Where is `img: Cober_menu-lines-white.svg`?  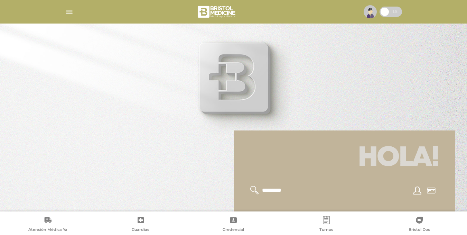 img: Cober_menu-lines-white.svg is located at coordinates (69, 12).